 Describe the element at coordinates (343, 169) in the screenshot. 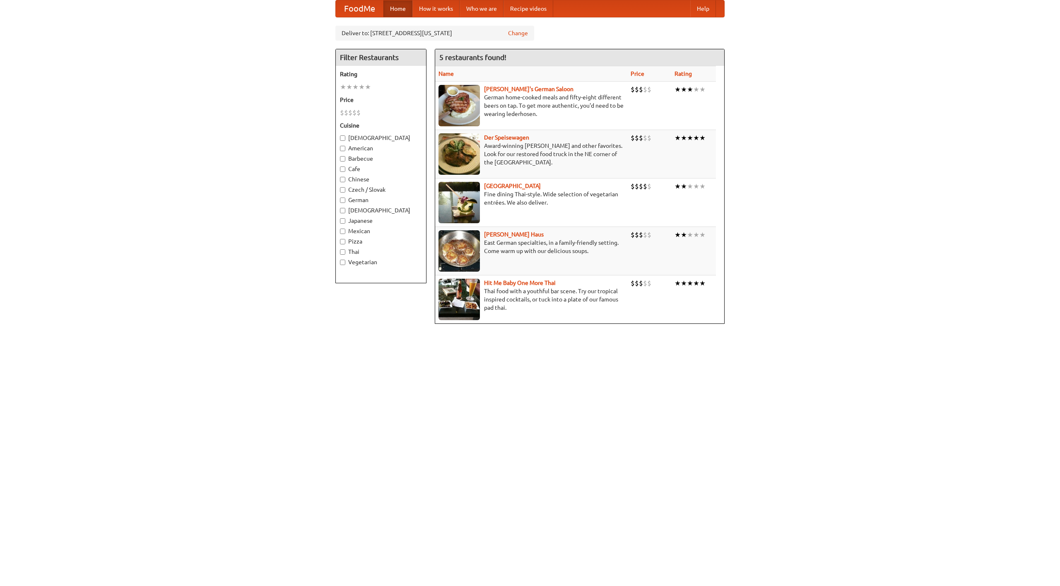

I see `input: Cafe` at that location.